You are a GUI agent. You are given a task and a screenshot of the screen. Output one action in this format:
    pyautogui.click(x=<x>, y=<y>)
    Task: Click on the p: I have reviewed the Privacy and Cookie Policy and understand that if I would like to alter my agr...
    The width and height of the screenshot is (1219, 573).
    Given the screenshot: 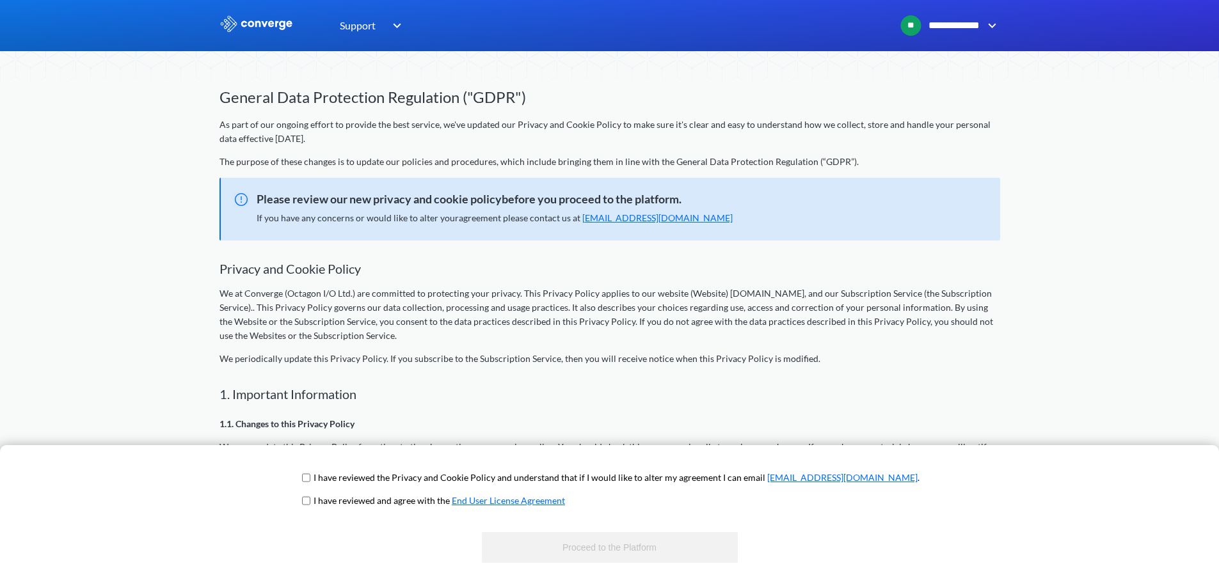 What is the action you would take?
    pyautogui.click(x=616, y=478)
    